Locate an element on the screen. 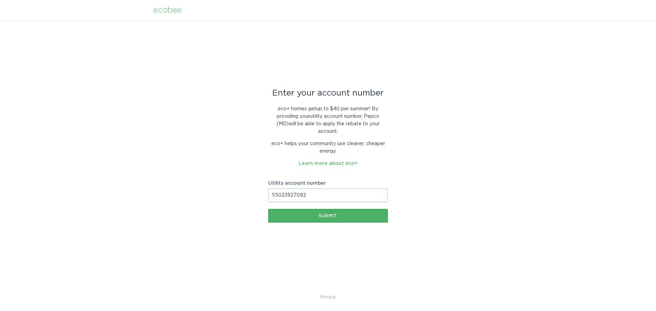 The width and height of the screenshot is (656, 311). p: eco+ homes get up to $40 per summer ! By providing your utility account number , Pepco (MD) will ... is located at coordinates (328, 120).